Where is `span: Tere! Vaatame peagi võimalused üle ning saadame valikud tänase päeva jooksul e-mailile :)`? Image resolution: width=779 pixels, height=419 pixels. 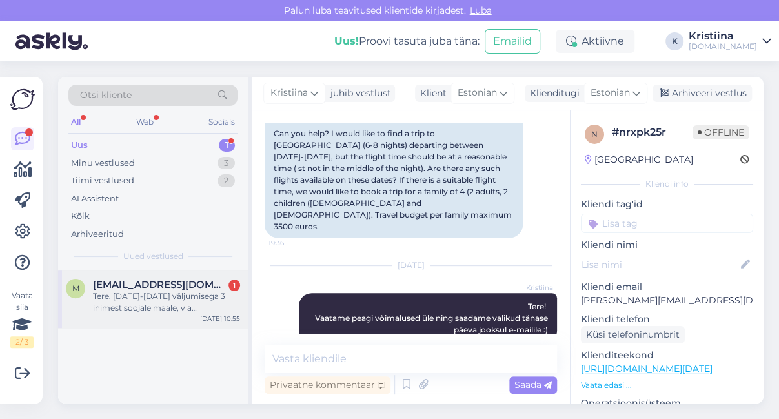 span: Tere! Vaatame peagi võimalused üle ning saadame valikud tänase päeva jooksul e-mailile :) is located at coordinates (432, 317).